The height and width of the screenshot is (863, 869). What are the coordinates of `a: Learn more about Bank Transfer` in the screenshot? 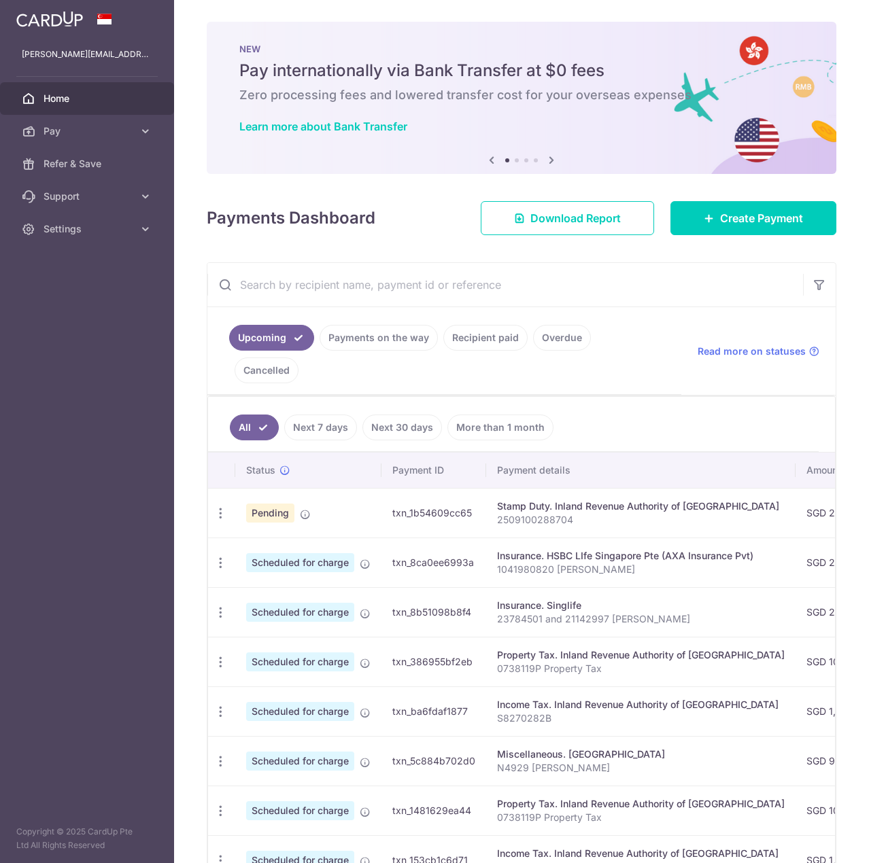 It's located at (323, 126).